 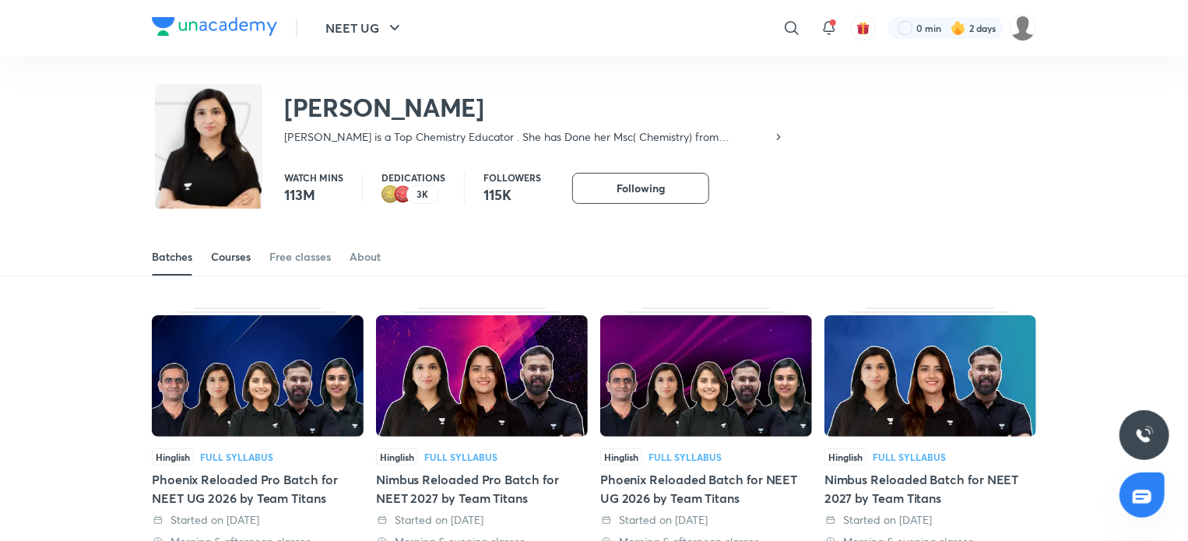 I want to click on button: NEET UG, so click(x=364, y=28).